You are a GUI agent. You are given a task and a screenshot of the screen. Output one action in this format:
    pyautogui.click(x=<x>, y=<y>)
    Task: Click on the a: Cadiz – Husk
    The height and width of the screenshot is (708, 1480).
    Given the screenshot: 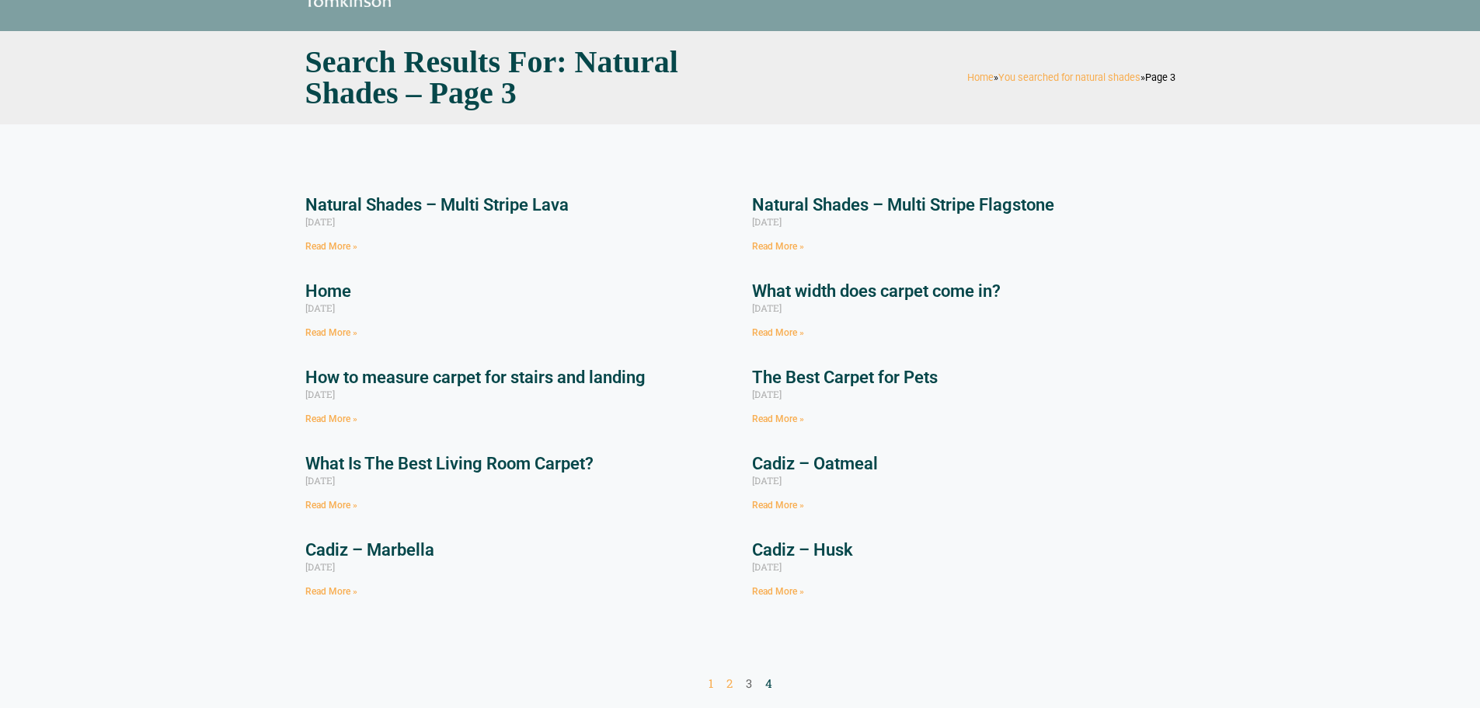 What is the action you would take?
    pyautogui.click(x=802, y=549)
    